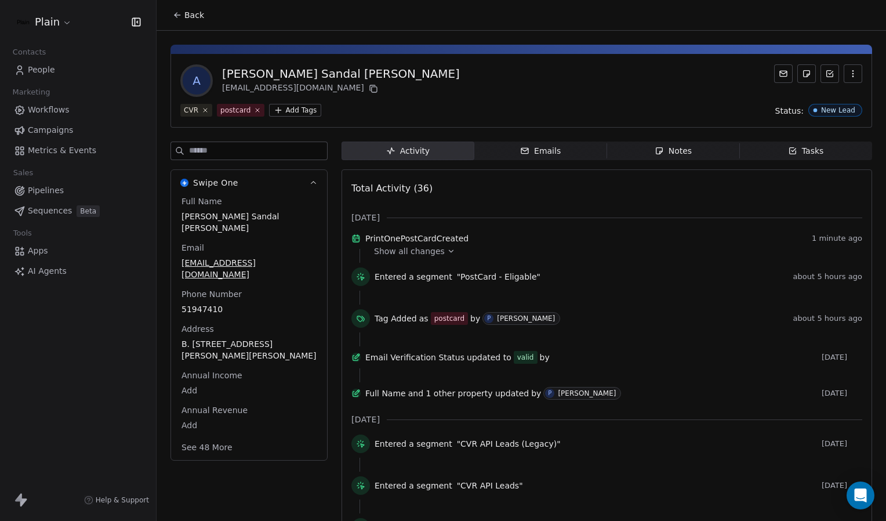 The width and height of the screenshot is (886, 521). Describe the element at coordinates (417, 238) in the screenshot. I see `span: PrintOnePostCardCreated` at that location.